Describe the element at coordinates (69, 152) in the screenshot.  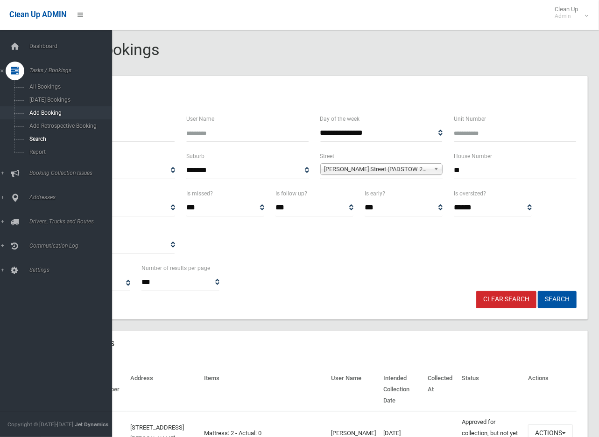
I see `span: Report` at that location.